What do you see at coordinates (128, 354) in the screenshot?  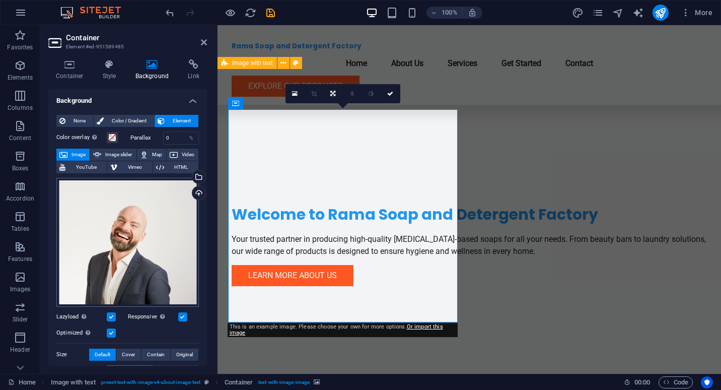 I see `button: Cover` at bounding box center [128, 354].